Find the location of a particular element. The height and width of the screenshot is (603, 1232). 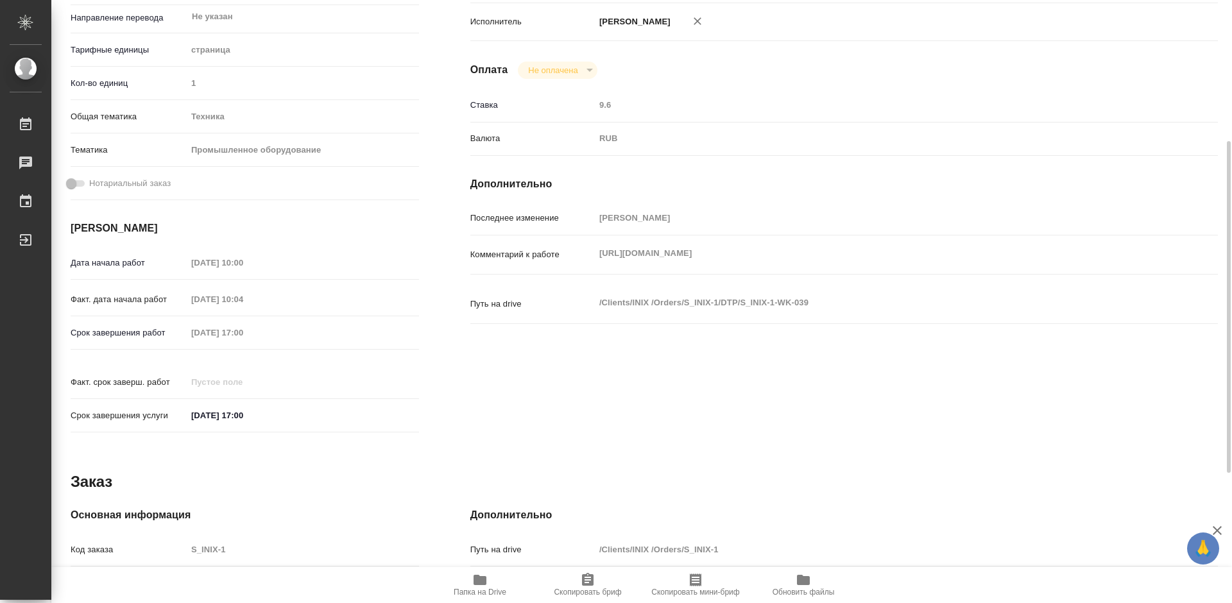

p: Комментарий к работе is located at coordinates (533, 255).